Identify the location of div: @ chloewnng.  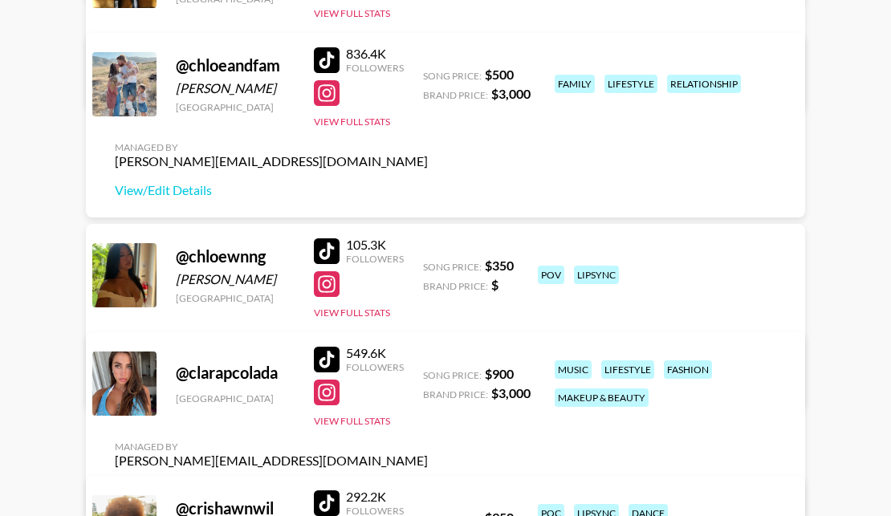
(235, 256).